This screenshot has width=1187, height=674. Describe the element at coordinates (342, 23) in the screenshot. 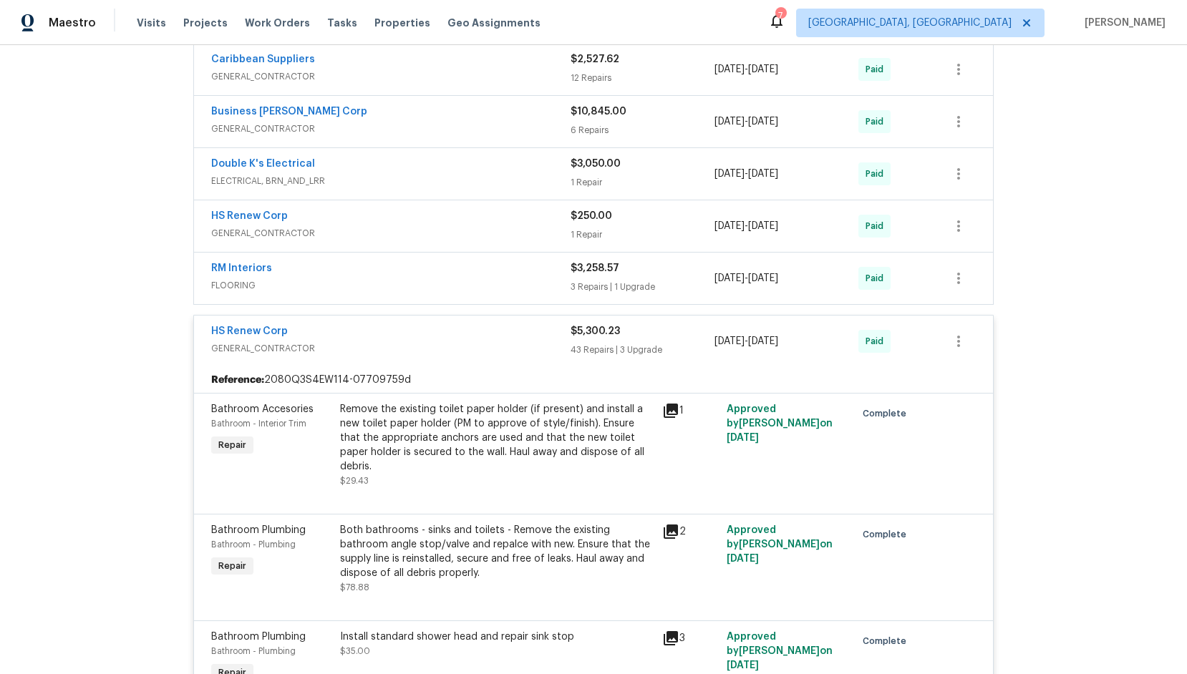

I see `span: Tasks` at that location.